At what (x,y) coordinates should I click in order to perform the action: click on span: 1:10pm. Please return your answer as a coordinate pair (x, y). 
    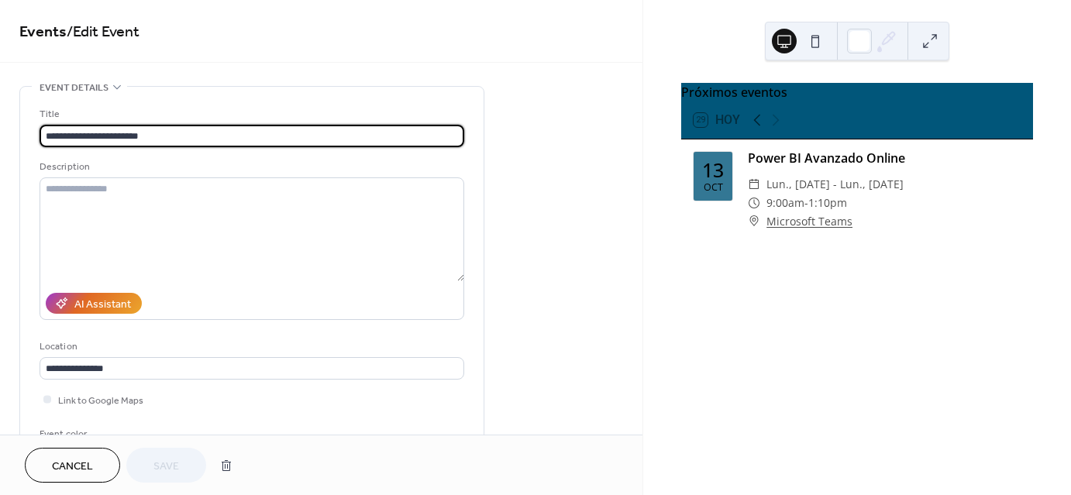
    Looking at the image, I should click on (828, 203).